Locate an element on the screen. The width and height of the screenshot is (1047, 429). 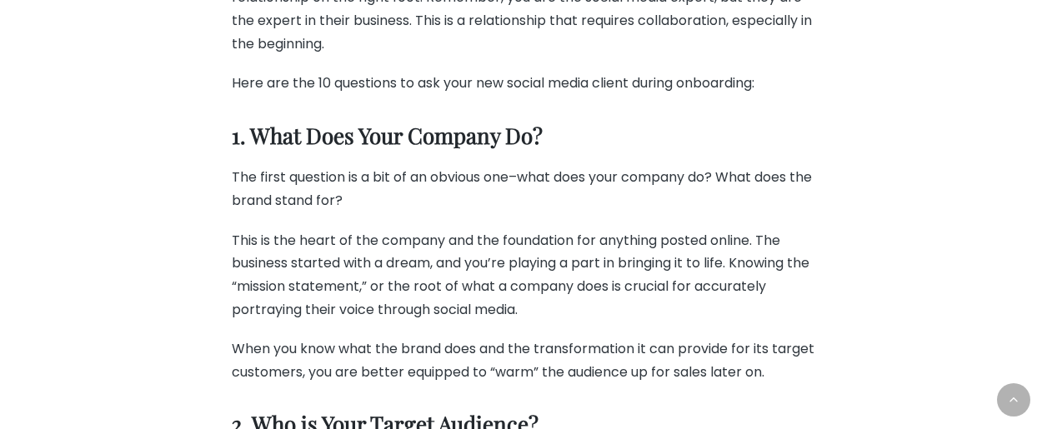
p: When you know what the brand does and the transformation it can provide for its target customers,... is located at coordinates (524, 360).